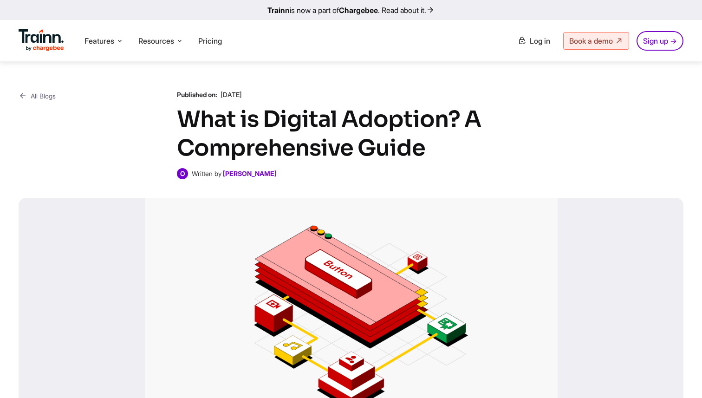 This screenshot has height=398, width=702. Describe the element at coordinates (156, 41) in the screenshot. I see `span: Resources` at that location.